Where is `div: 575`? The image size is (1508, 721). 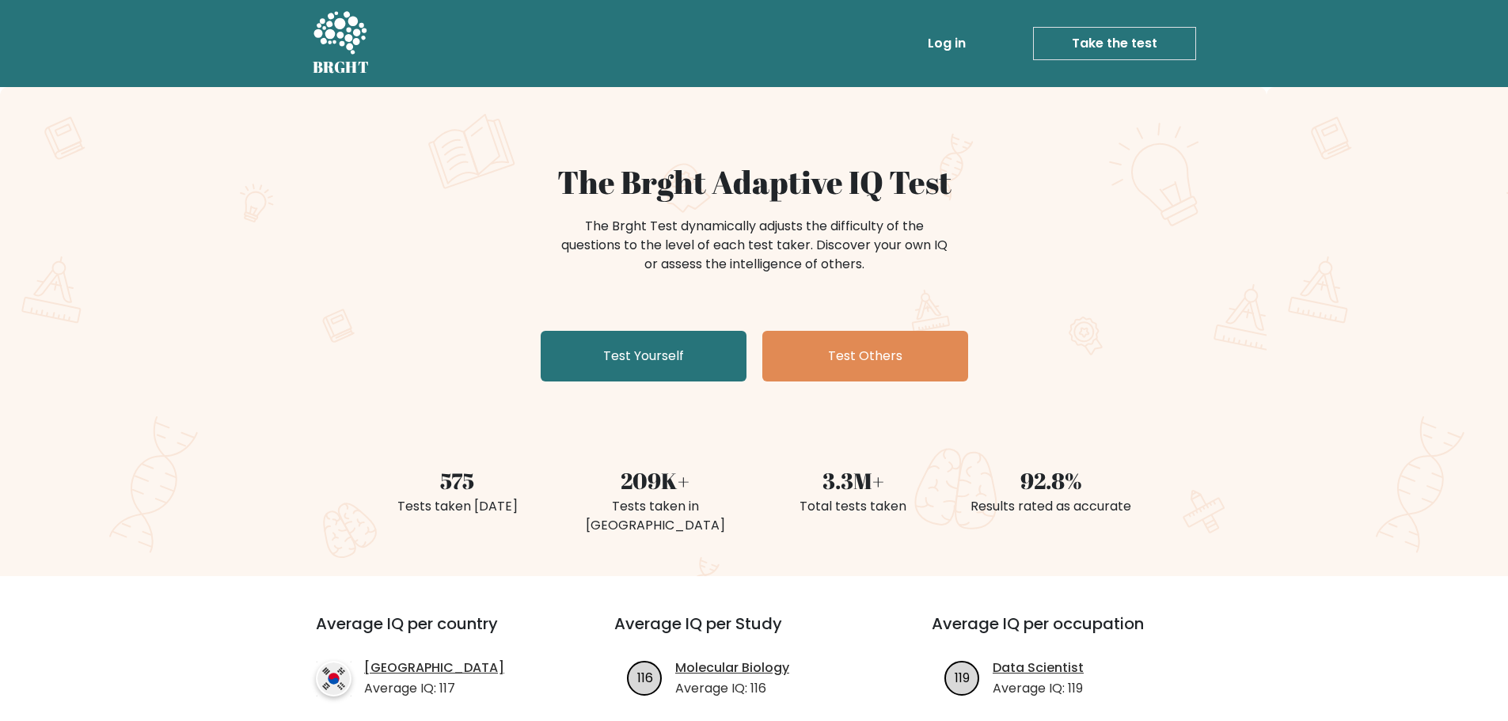
div: 575 is located at coordinates (457, 480).